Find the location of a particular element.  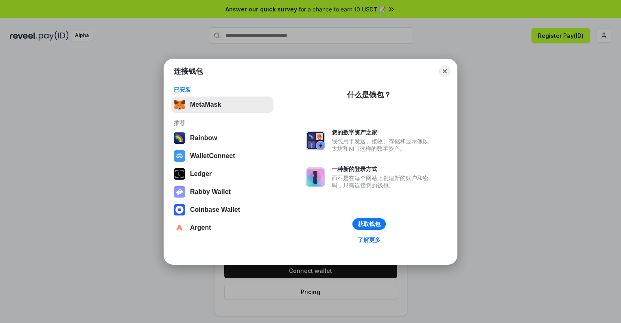

a: 了解更多 is located at coordinates (369, 240).